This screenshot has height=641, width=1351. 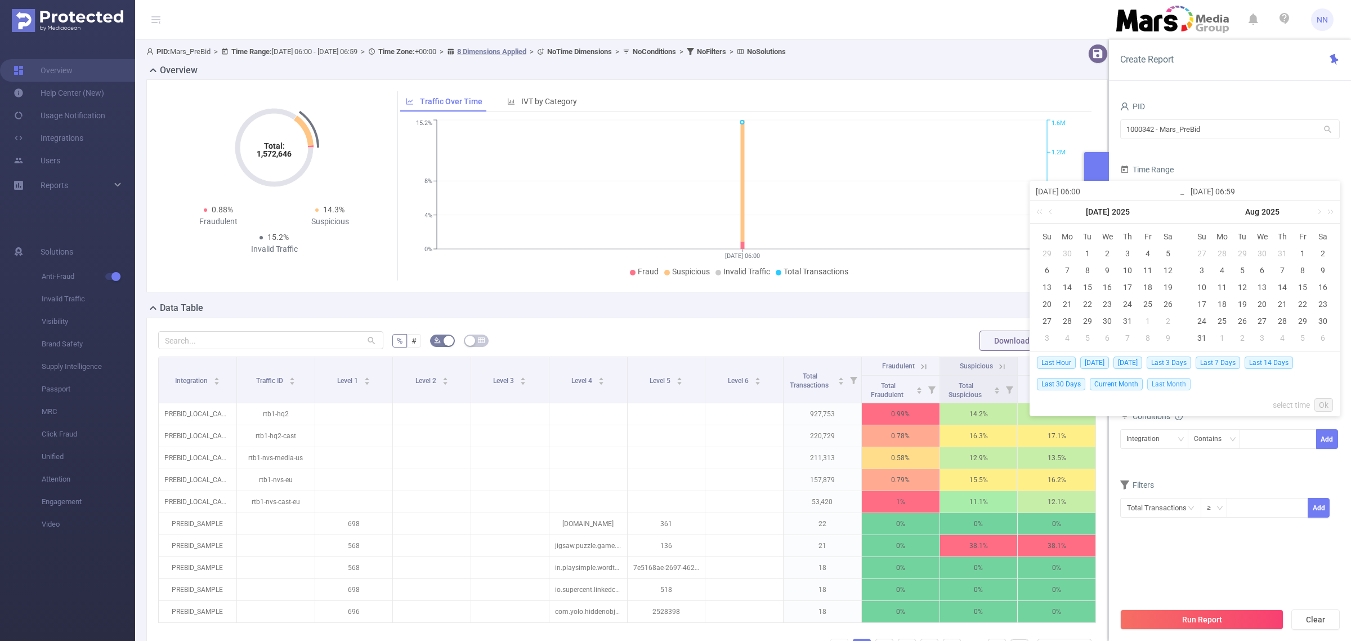 I want to click on td: July 7, 2025, so click(x=1068, y=270).